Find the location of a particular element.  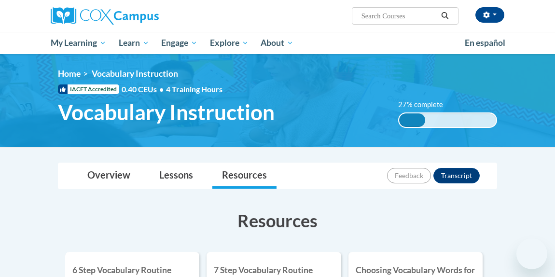

h4: 6 Step Vocabulary Routine is located at coordinates (132, 270).